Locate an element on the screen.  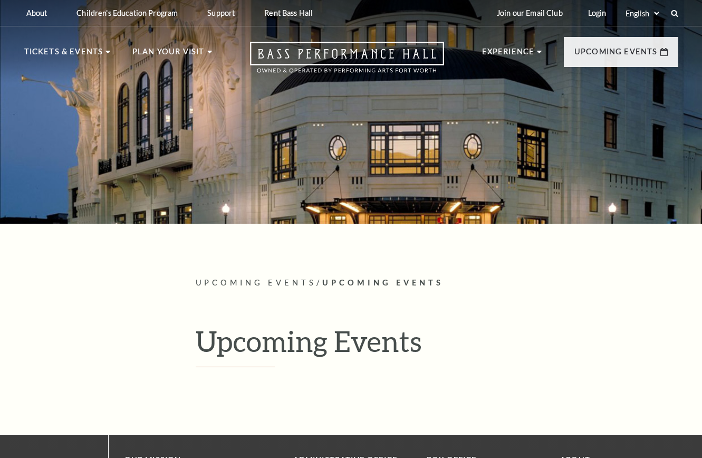
select: Select: is located at coordinates (642, 13).